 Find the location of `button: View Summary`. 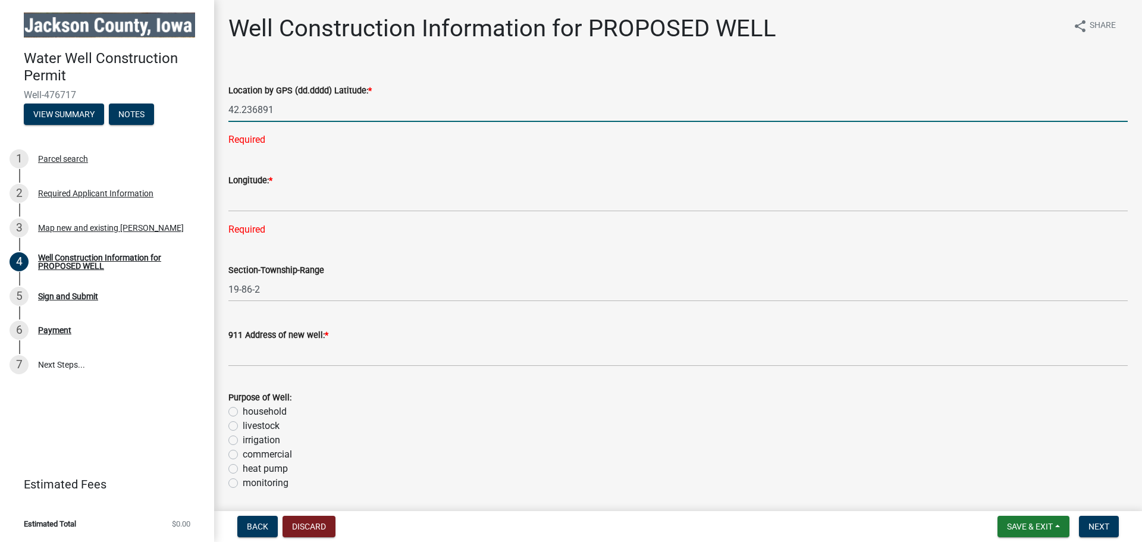

button: View Summary is located at coordinates (64, 114).